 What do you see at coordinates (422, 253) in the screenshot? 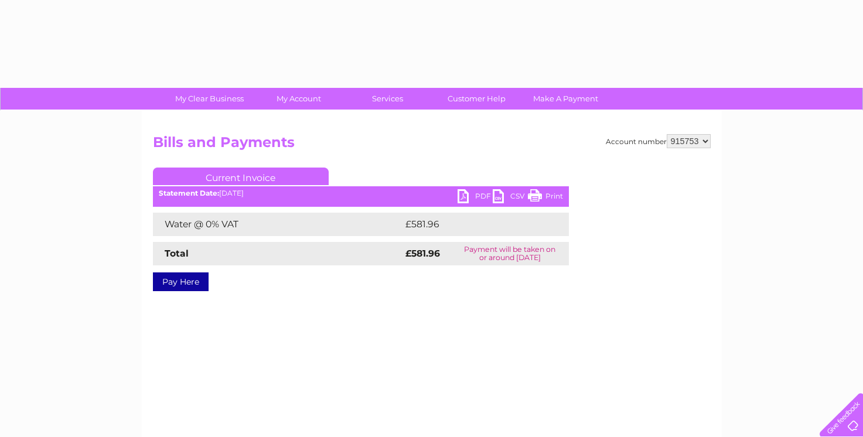
I see `strong: £581.96` at bounding box center [422, 253].